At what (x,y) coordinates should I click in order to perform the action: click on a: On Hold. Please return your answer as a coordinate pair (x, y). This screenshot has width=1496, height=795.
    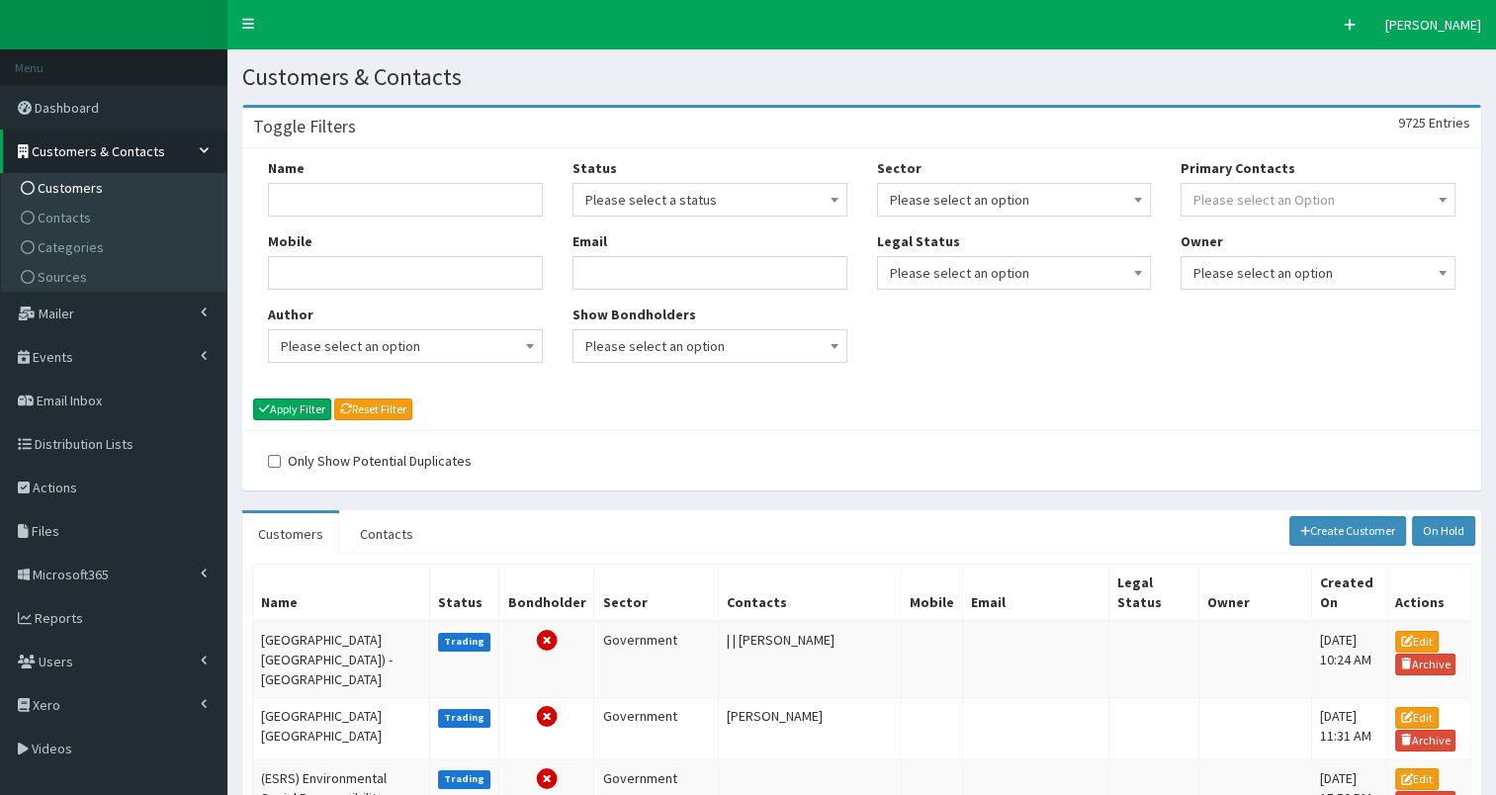
    Looking at the image, I should click on (1444, 531).